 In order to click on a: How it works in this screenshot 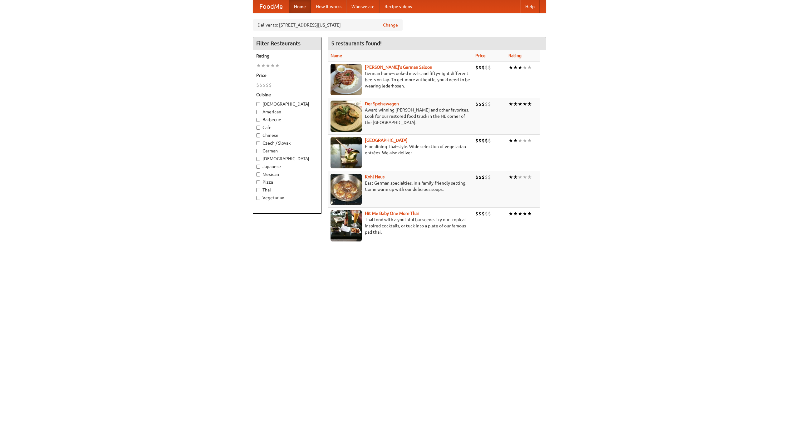, I will do `click(329, 7)`.